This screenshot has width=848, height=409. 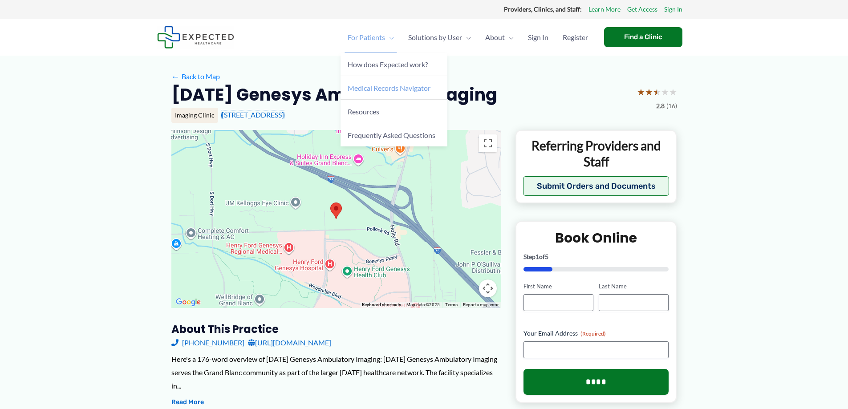 I want to click on a: How does Expected work?, so click(x=394, y=65).